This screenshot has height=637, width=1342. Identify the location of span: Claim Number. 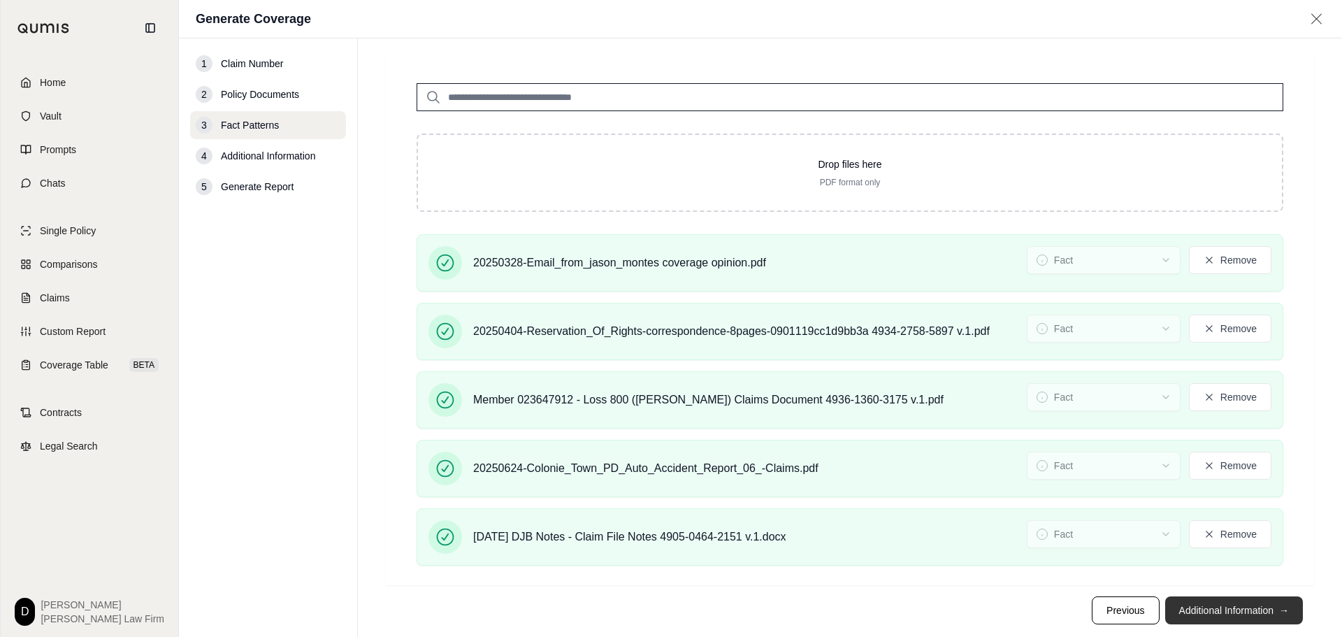
(252, 64).